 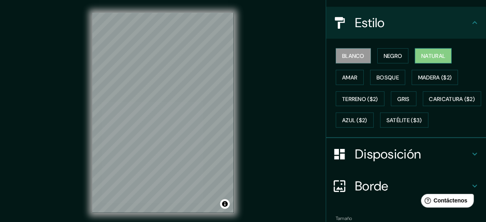 What do you see at coordinates (433, 56) in the screenshot?
I see `font: Natural` at bounding box center [433, 56].